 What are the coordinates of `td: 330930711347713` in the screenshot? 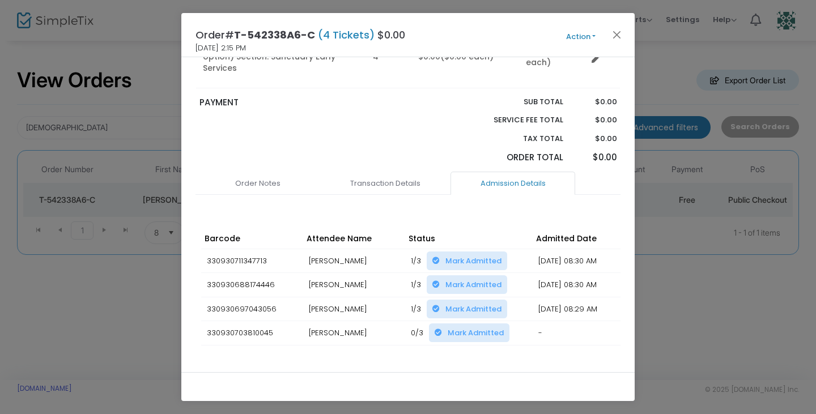 It's located at (252, 261).